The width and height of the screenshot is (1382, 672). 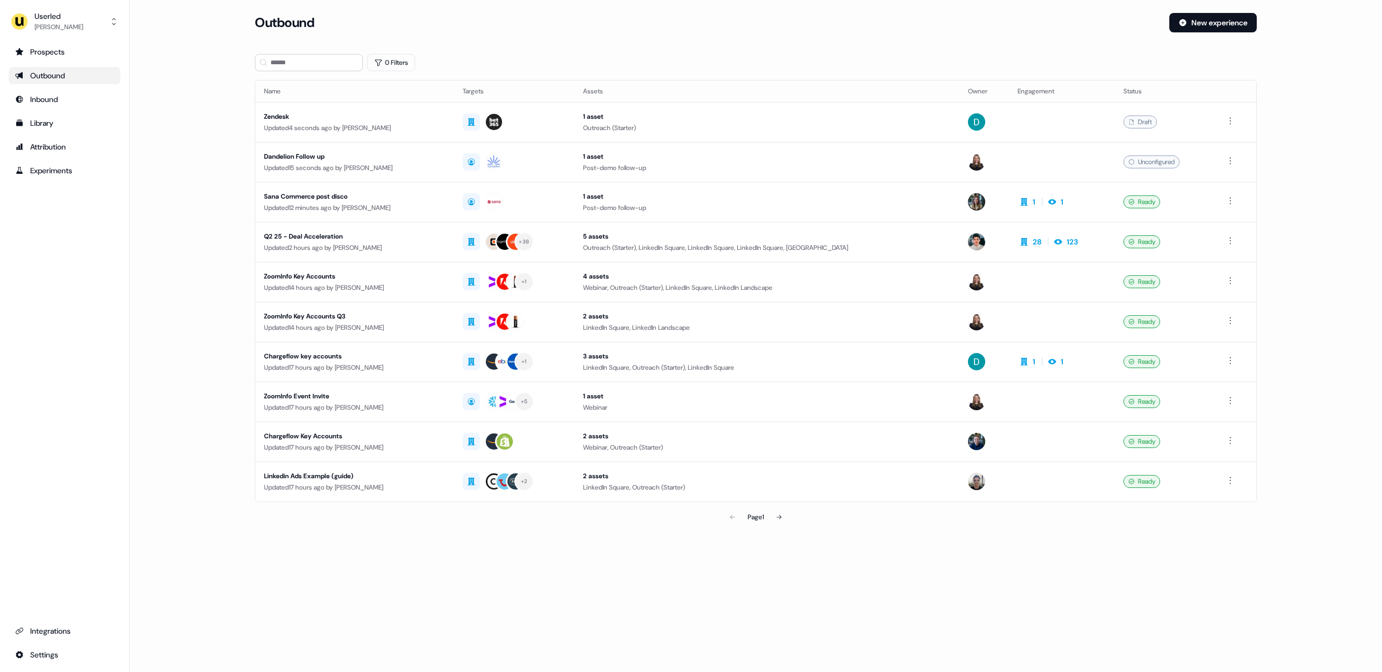 I want to click on button: New experience, so click(x=1213, y=23).